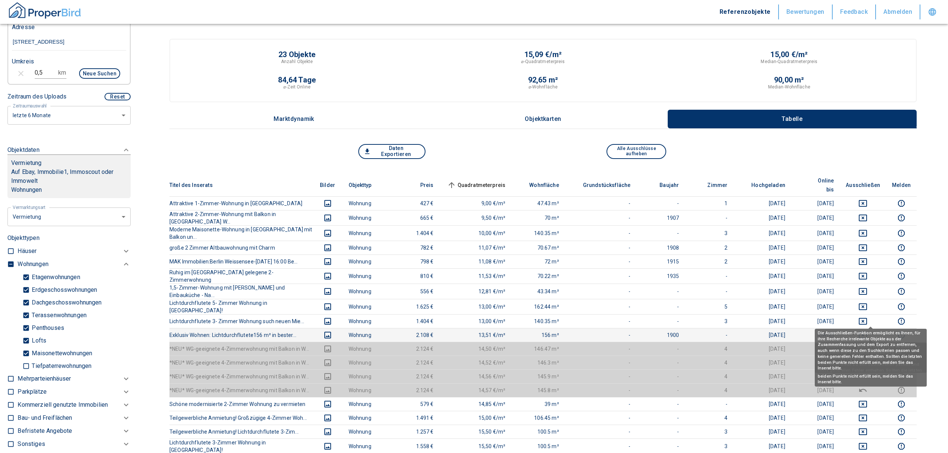  I want to click on th: Schöne modernisierte 2-Zimmer Wohnung zu vermieten, so click(241, 404).